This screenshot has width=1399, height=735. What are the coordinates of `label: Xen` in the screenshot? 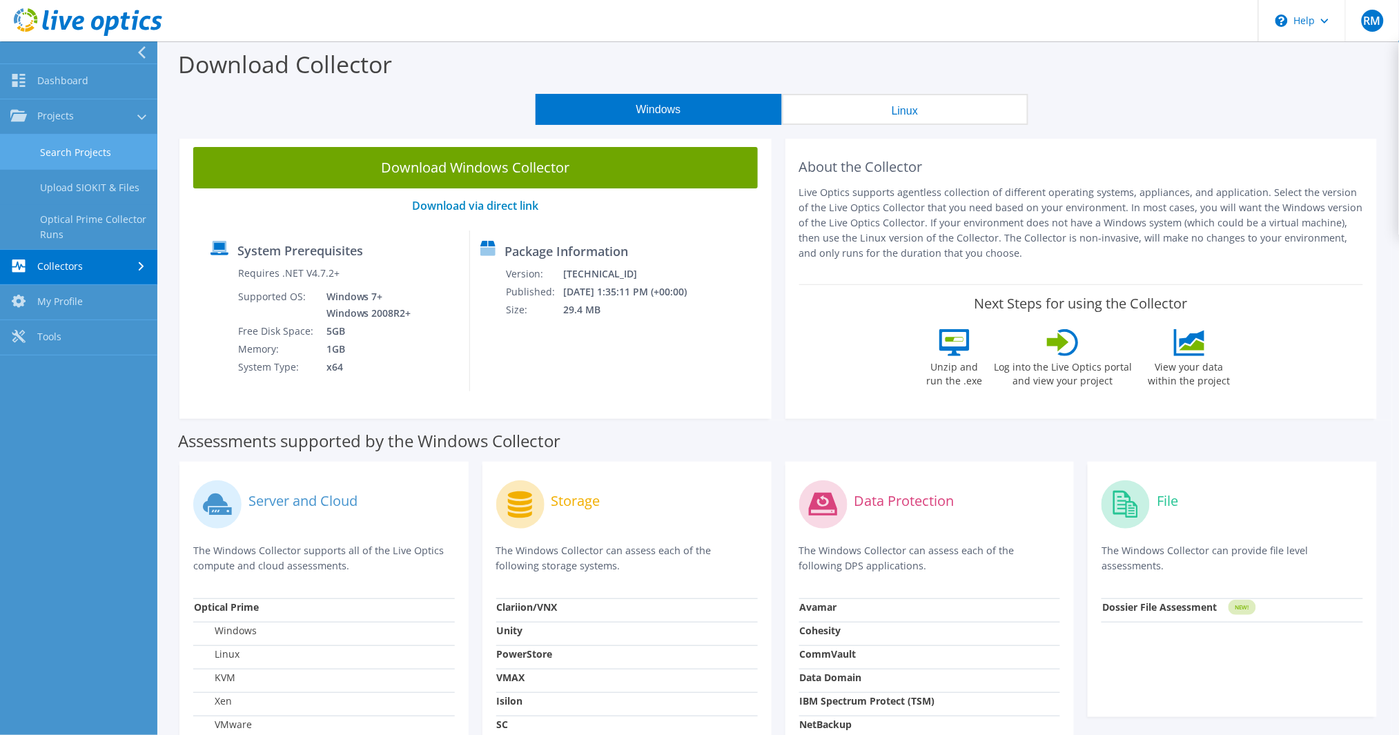 It's located at (213, 701).